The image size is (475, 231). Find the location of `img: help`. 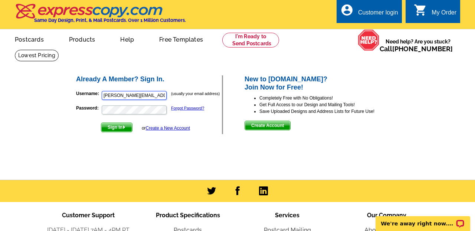

img: help is located at coordinates (369, 40).